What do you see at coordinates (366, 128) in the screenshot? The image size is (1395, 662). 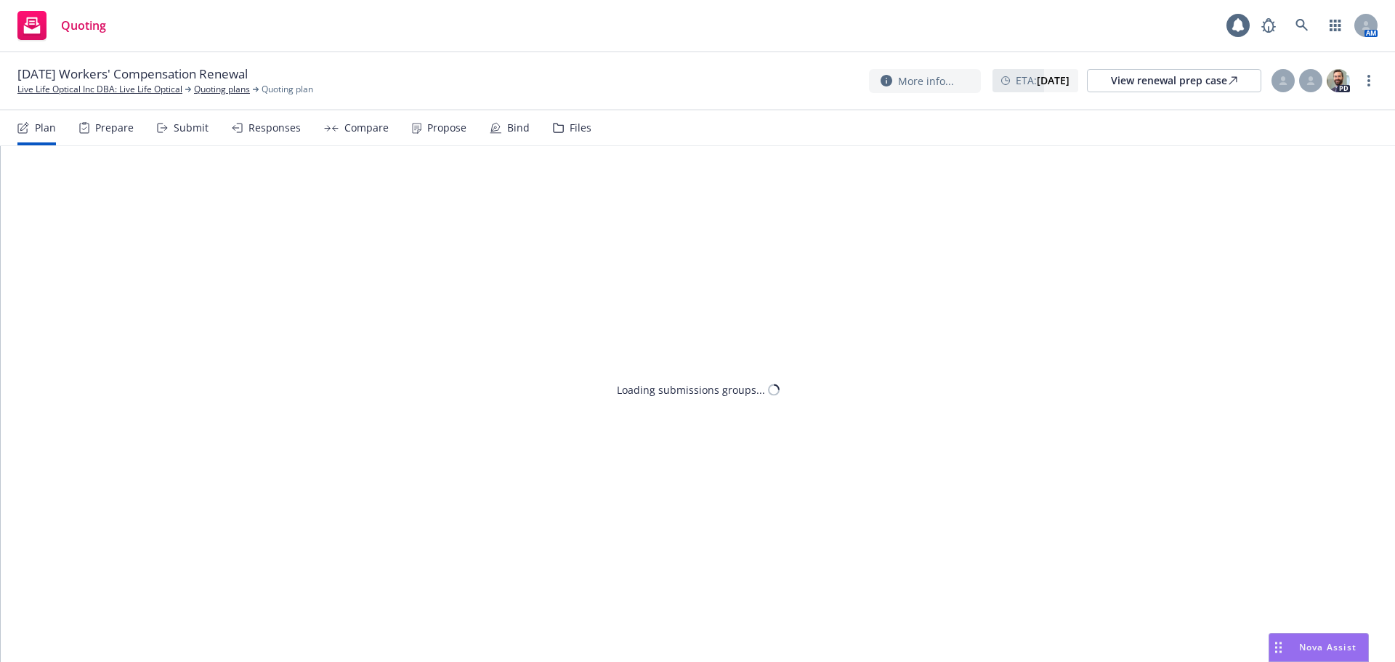 I see `div: Compare` at bounding box center [366, 128].